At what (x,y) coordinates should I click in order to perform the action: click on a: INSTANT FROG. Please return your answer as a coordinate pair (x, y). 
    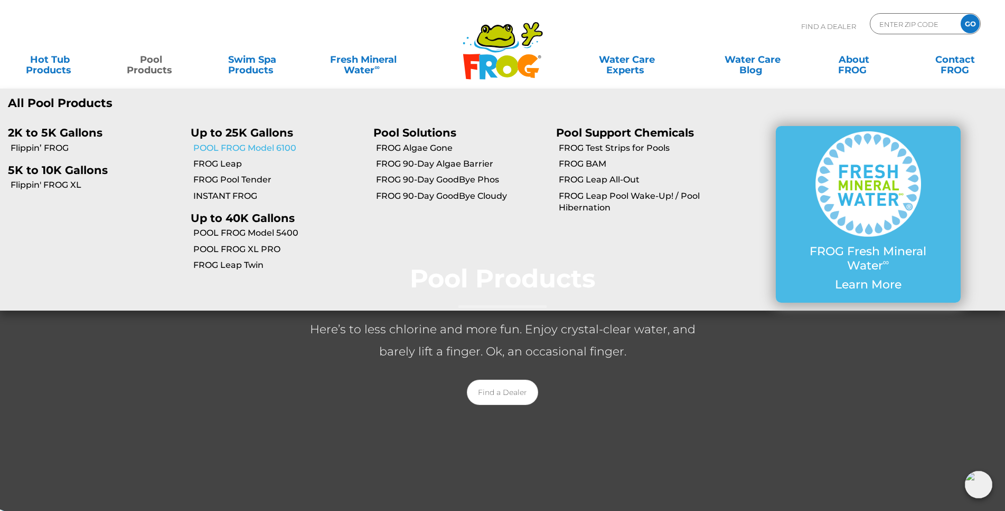
    Looking at the image, I should click on (279, 196).